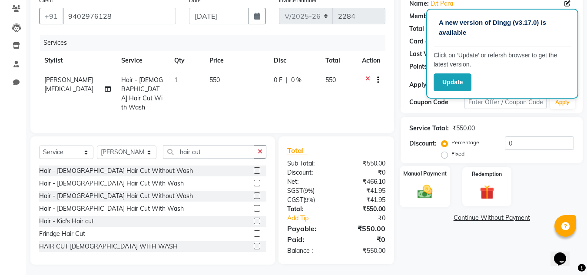 This screenshot has width=587, height=275. Describe the element at coordinates (437, 85) in the screenshot. I see `div: Apply Discount` at that location.